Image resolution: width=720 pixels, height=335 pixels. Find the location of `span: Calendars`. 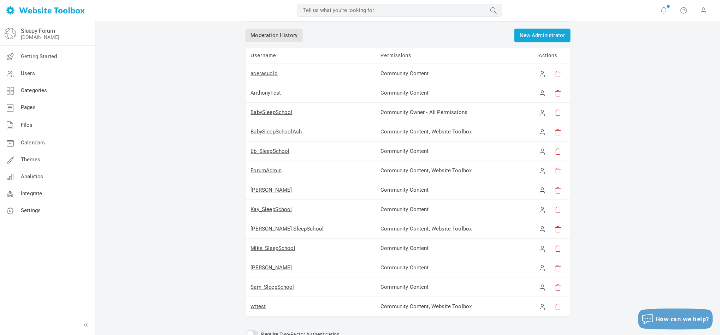

span: Calendars is located at coordinates (33, 143).